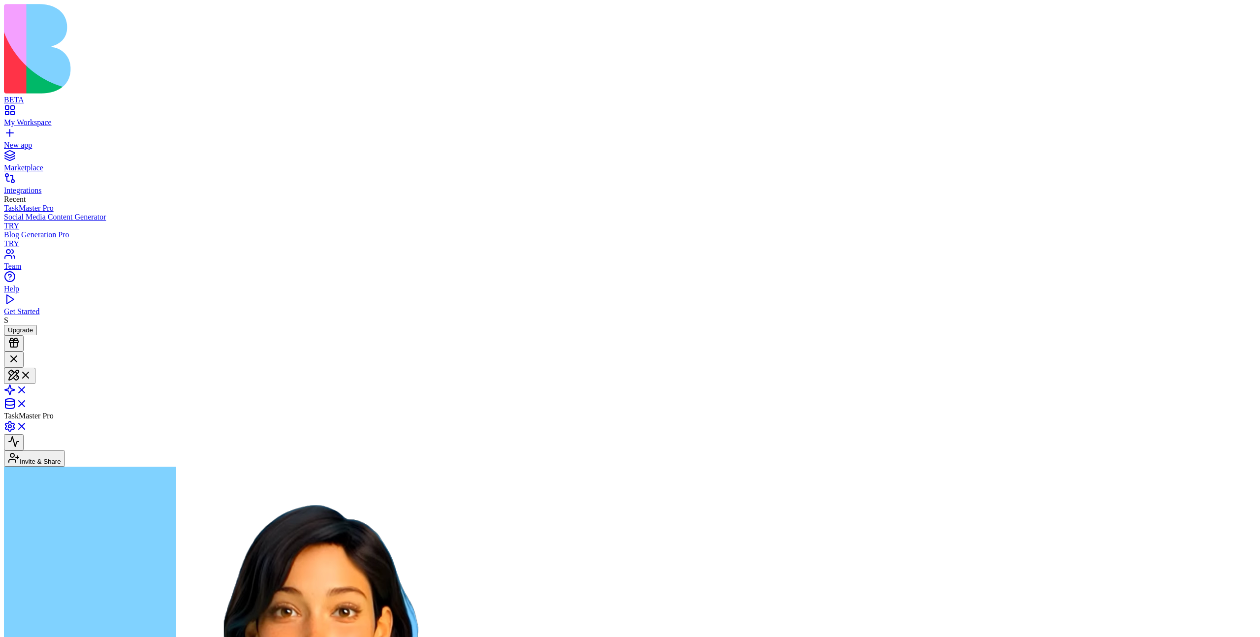 The height and width of the screenshot is (637, 1260). What do you see at coordinates (20, 329) in the screenshot?
I see `a: Upgrade` at bounding box center [20, 329].